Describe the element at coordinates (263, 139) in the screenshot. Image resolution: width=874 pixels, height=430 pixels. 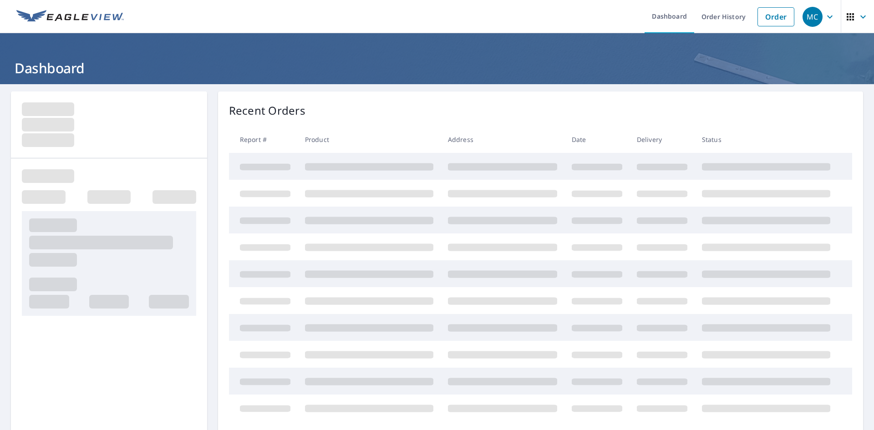
I see `th: Report #` at that location.